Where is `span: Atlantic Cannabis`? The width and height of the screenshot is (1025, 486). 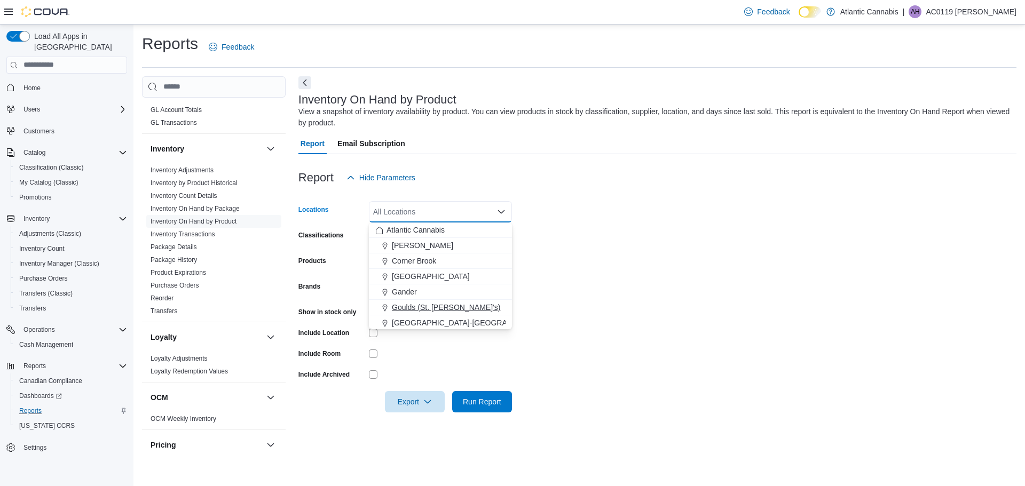 span: Atlantic Cannabis is located at coordinates (415, 230).